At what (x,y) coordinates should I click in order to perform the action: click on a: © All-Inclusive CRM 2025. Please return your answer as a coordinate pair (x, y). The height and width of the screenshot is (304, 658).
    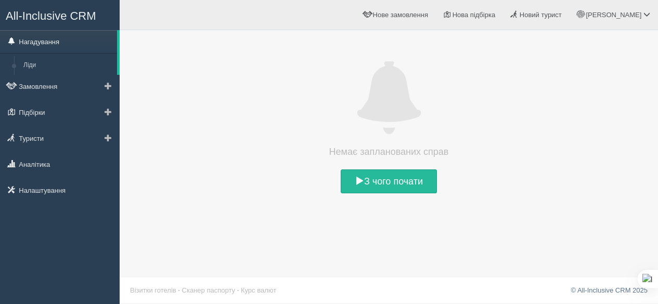
    Looking at the image, I should click on (609, 290).